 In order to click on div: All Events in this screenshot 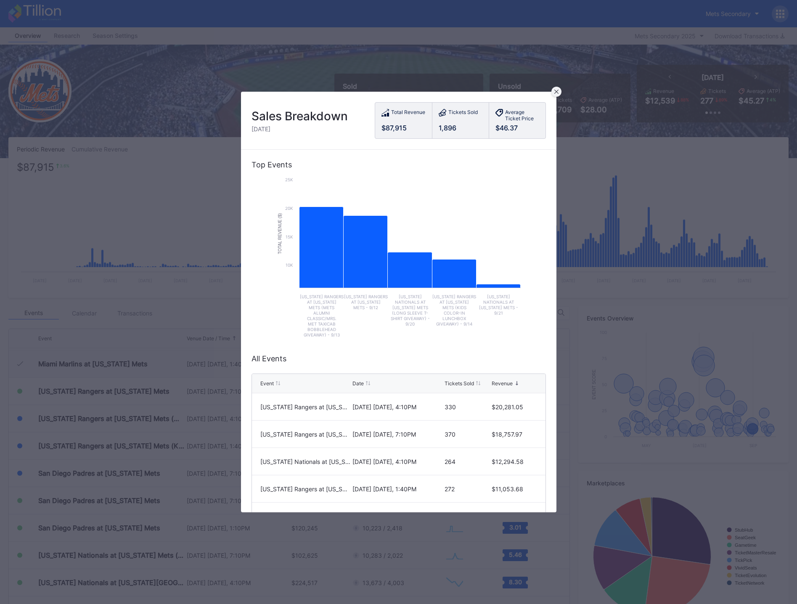, I will do `click(399, 358)`.